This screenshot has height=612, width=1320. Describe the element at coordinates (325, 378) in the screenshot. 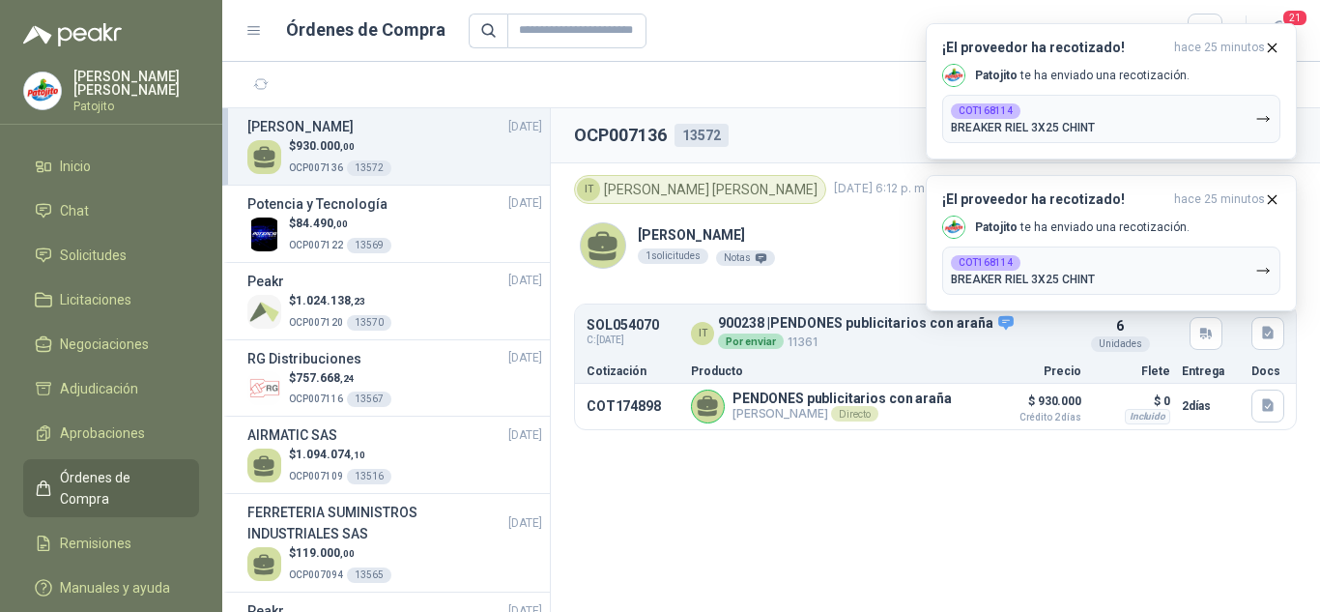

I see `span: 757.668` at that location.